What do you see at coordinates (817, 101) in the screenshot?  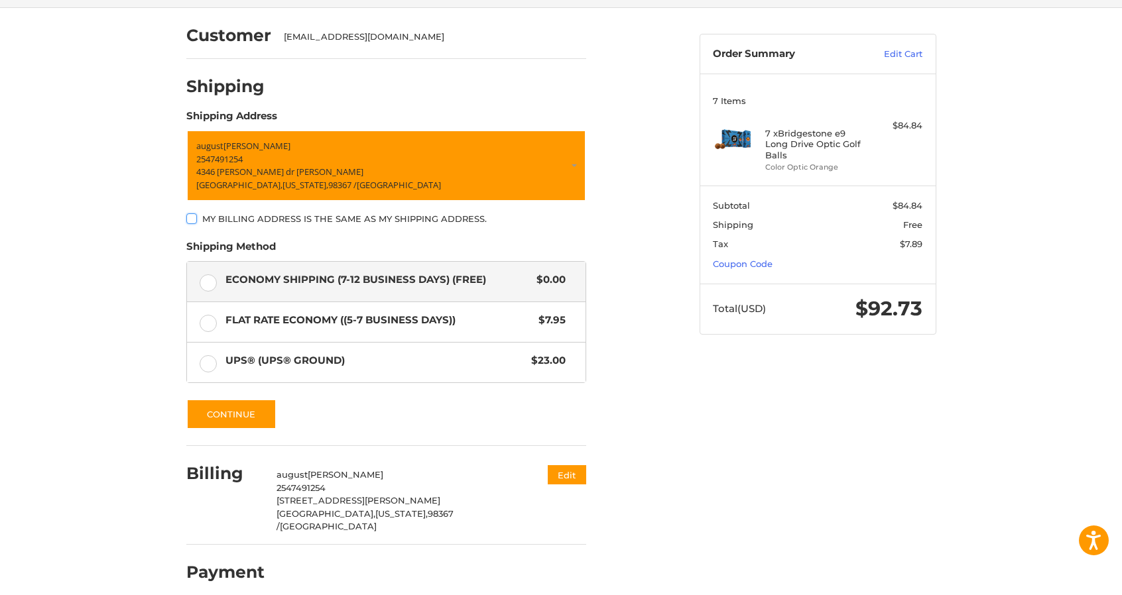 I see `h3: 7 Items` at bounding box center [817, 101].